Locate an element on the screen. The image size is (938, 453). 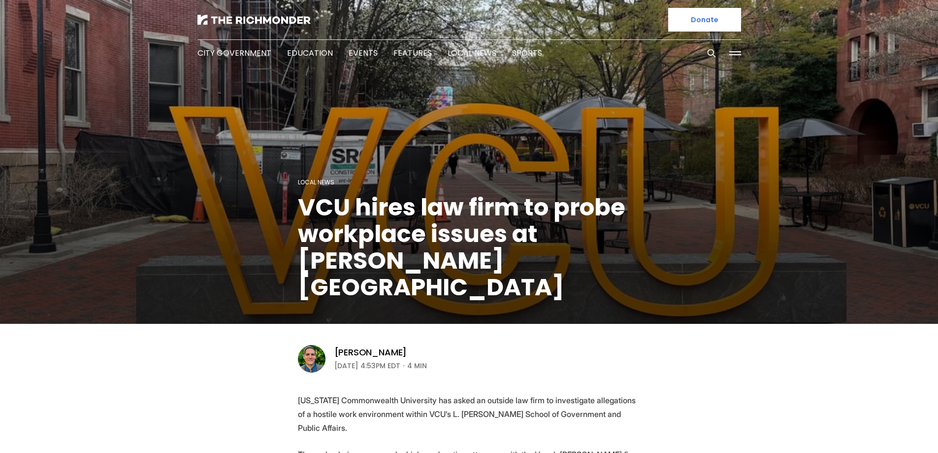
a: City Government is located at coordinates (234, 53).